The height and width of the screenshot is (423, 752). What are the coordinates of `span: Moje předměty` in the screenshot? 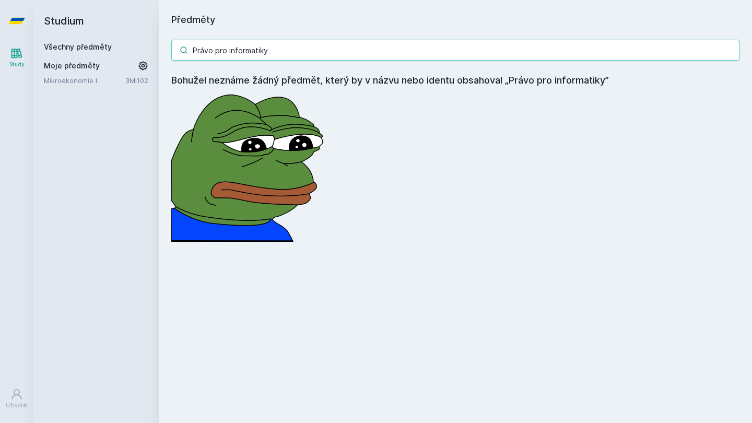 It's located at (72, 66).